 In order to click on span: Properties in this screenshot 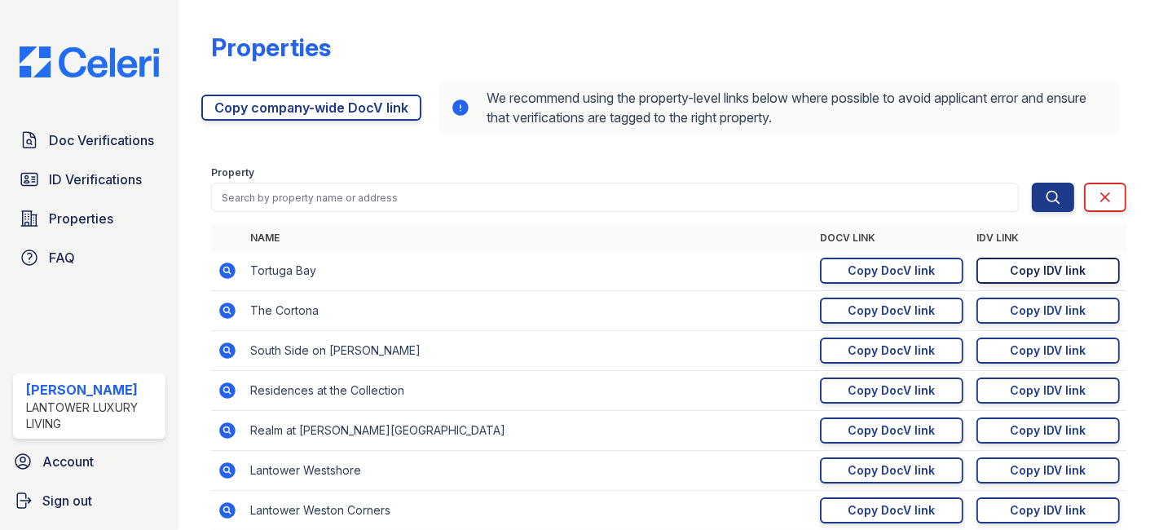, I will do `click(81, 218)`.